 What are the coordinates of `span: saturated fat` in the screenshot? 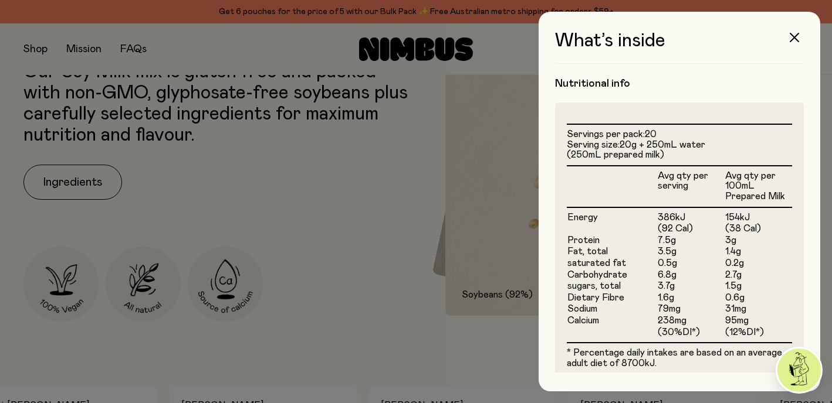 It's located at (596, 263).